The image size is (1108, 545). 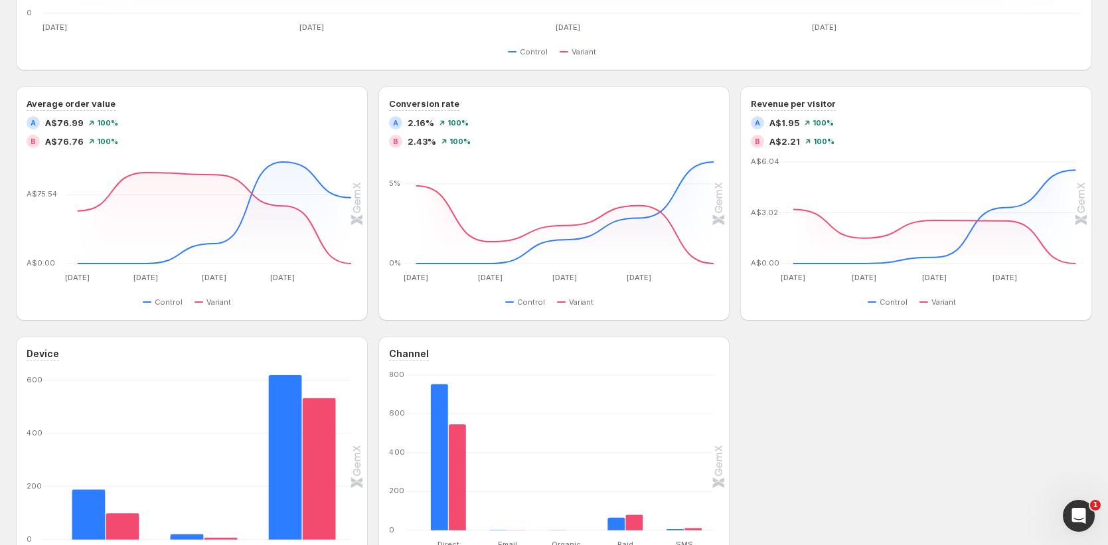 I want to click on span: A$2.21, so click(x=784, y=141).